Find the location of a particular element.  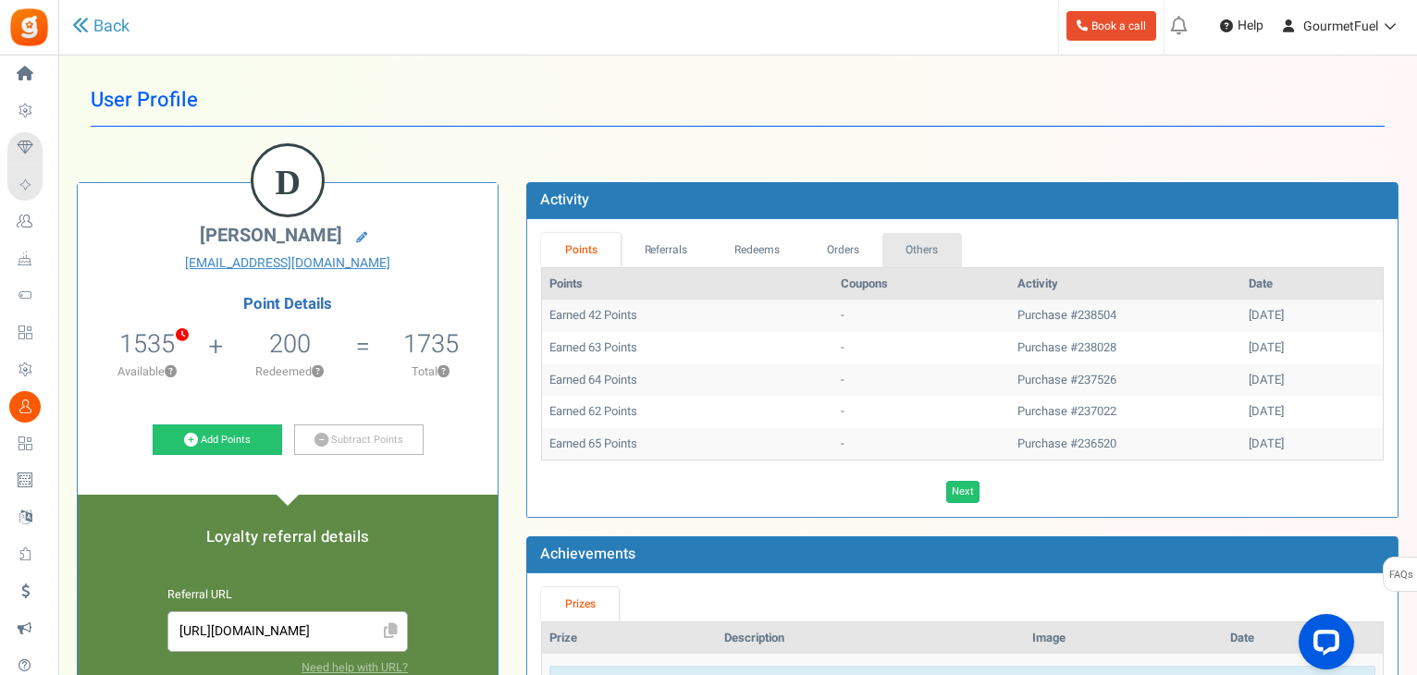

a: Redeems is located at coordinates (758, 250).